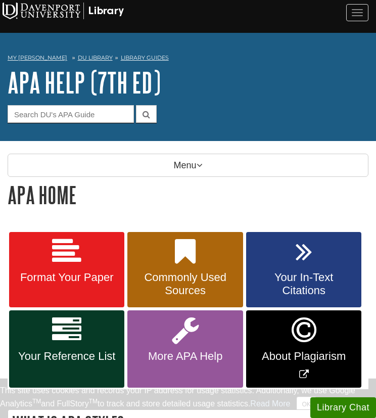  I want to click on span: More APA Help, so click(185, 356).